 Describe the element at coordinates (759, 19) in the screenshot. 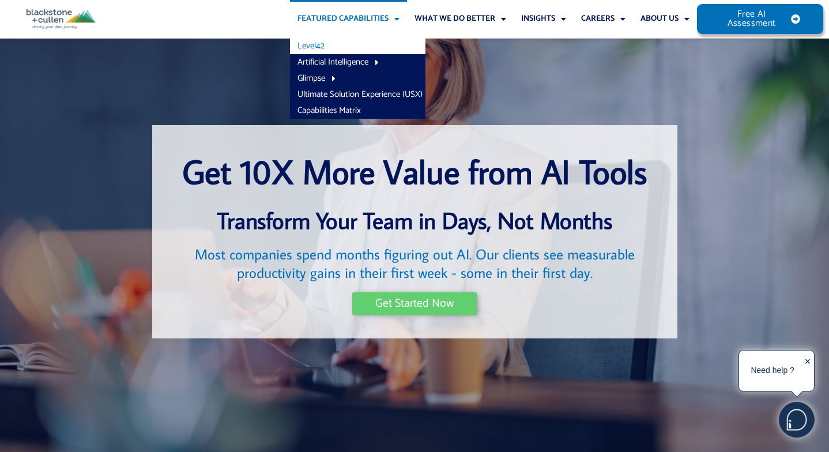

I see `a: Free AI Assessment` at that location.